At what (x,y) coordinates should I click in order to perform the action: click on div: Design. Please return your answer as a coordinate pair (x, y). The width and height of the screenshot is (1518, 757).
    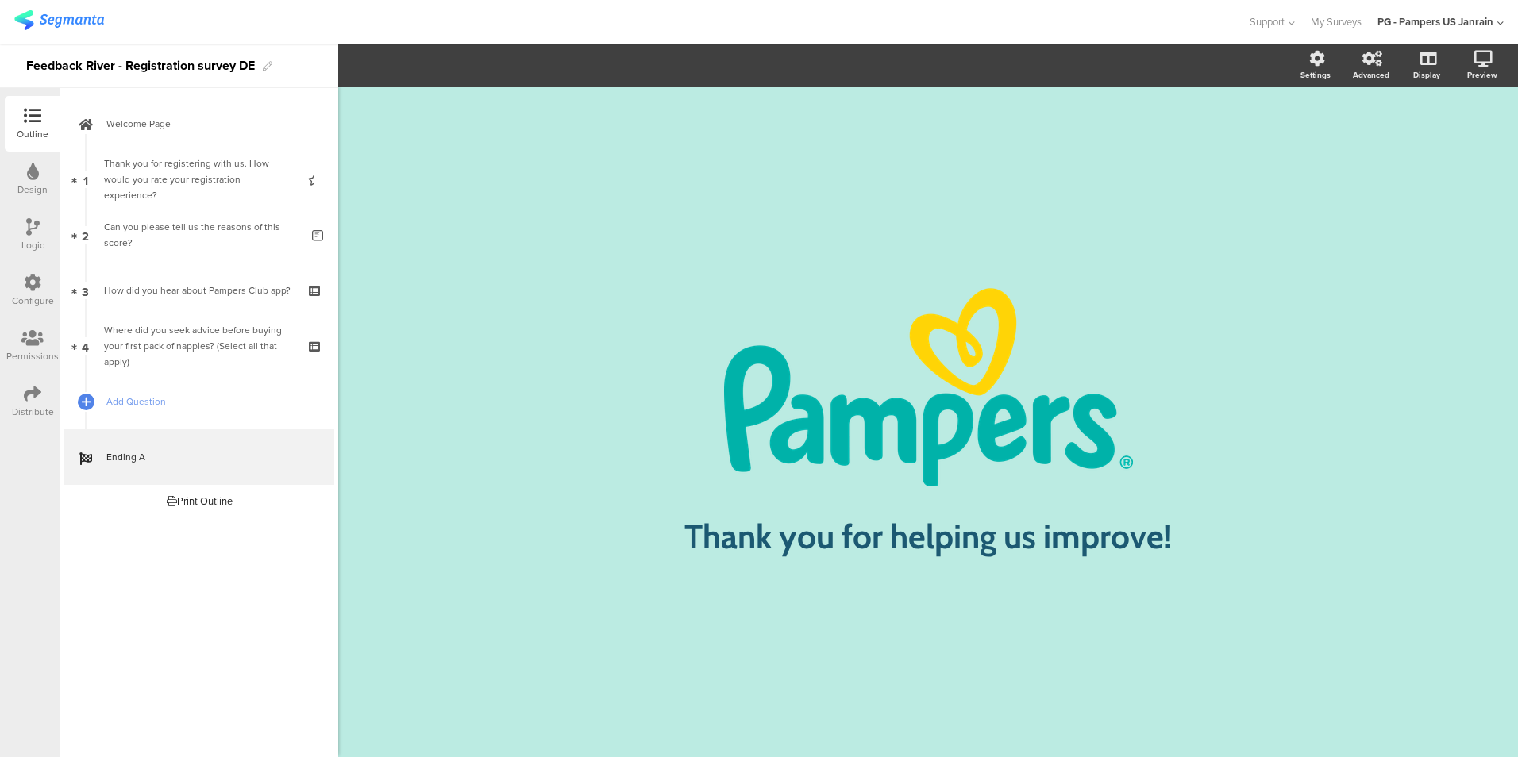
    Looking at the image, I should click on (33, 190).